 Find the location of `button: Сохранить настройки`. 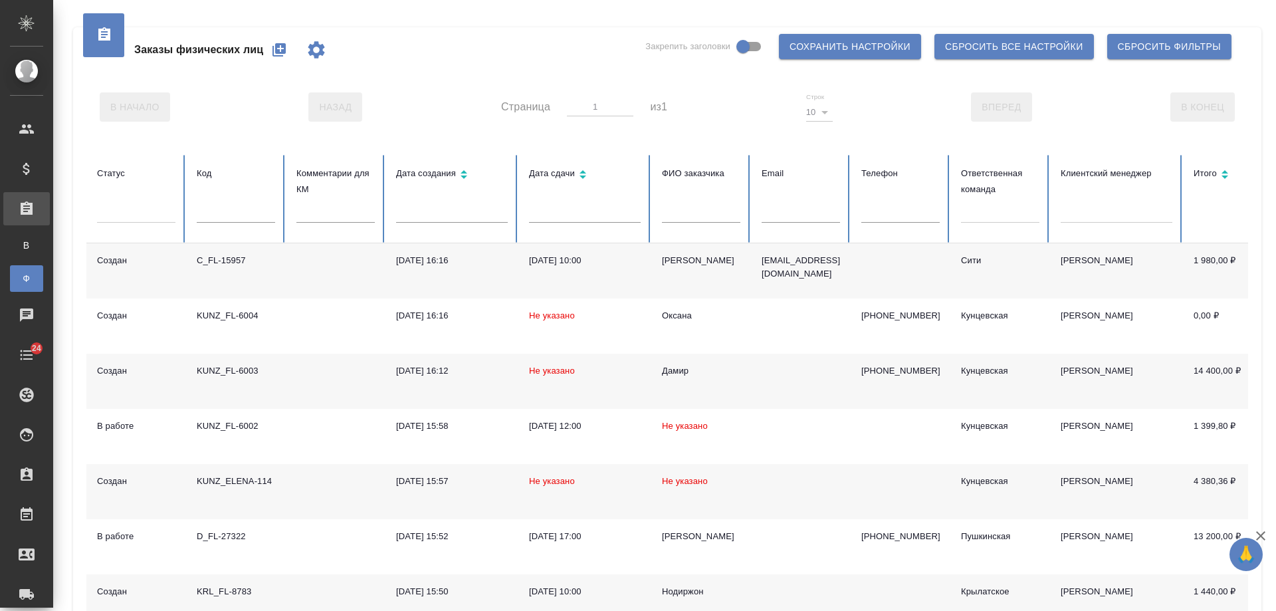

button: Сохранить настройки is located at coordinates (850, 47).